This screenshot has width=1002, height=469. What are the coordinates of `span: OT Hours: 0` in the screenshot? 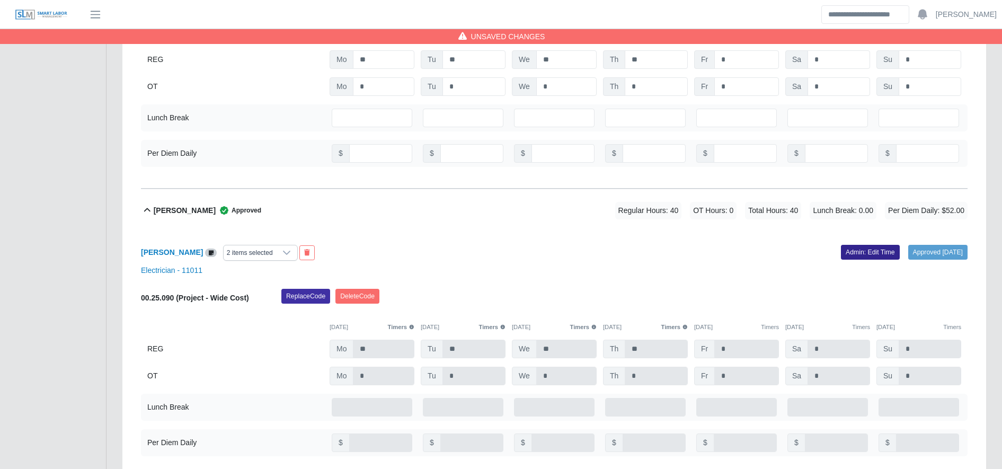 It's located at (713, 210).